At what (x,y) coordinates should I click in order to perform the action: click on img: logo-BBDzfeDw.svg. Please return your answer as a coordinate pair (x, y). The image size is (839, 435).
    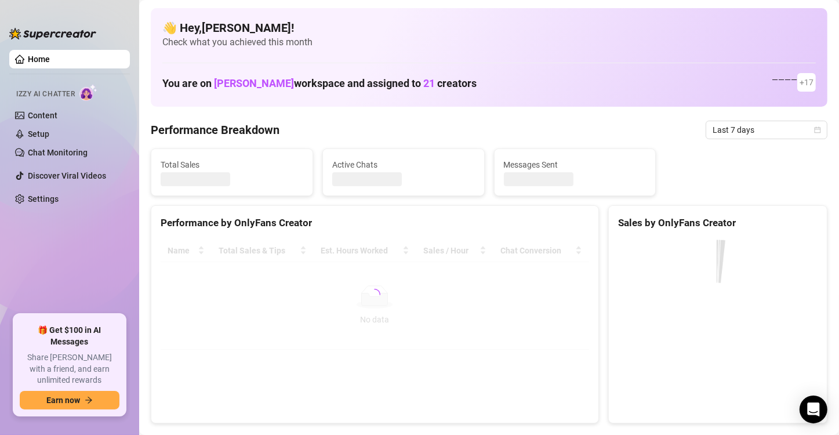
    Looking at the image, I should click on (53, 34).